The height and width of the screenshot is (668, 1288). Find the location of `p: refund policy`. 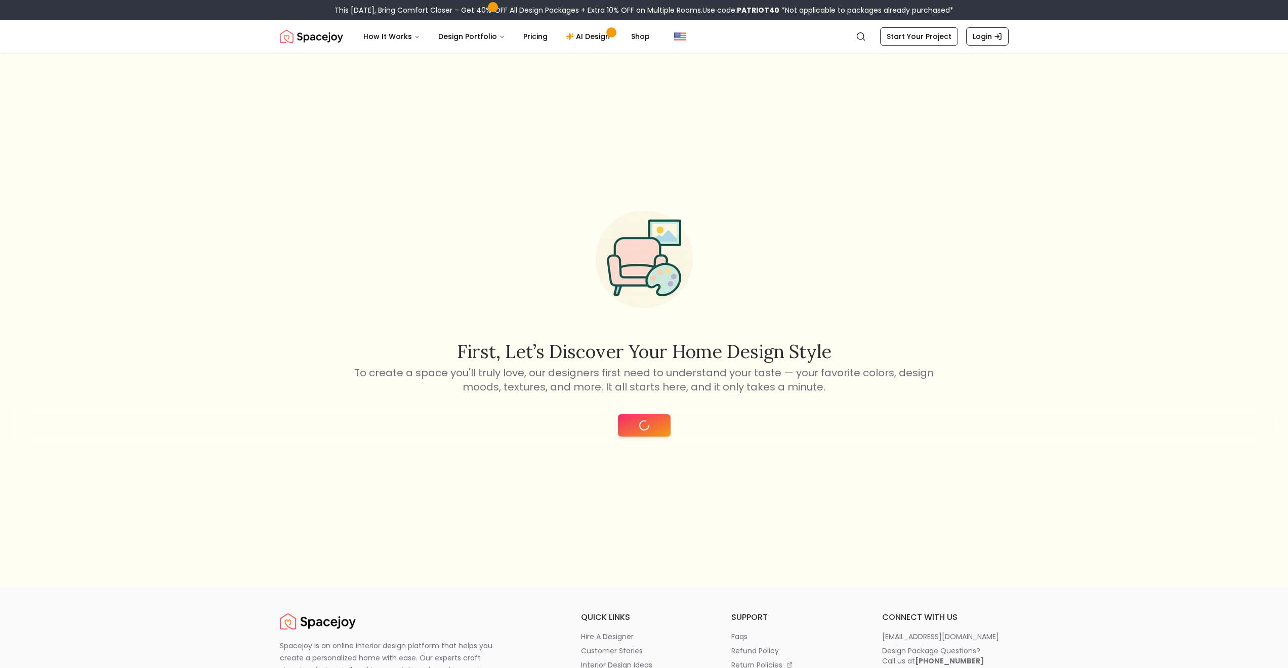

p: refund policy is located at coordinates (755, 650).